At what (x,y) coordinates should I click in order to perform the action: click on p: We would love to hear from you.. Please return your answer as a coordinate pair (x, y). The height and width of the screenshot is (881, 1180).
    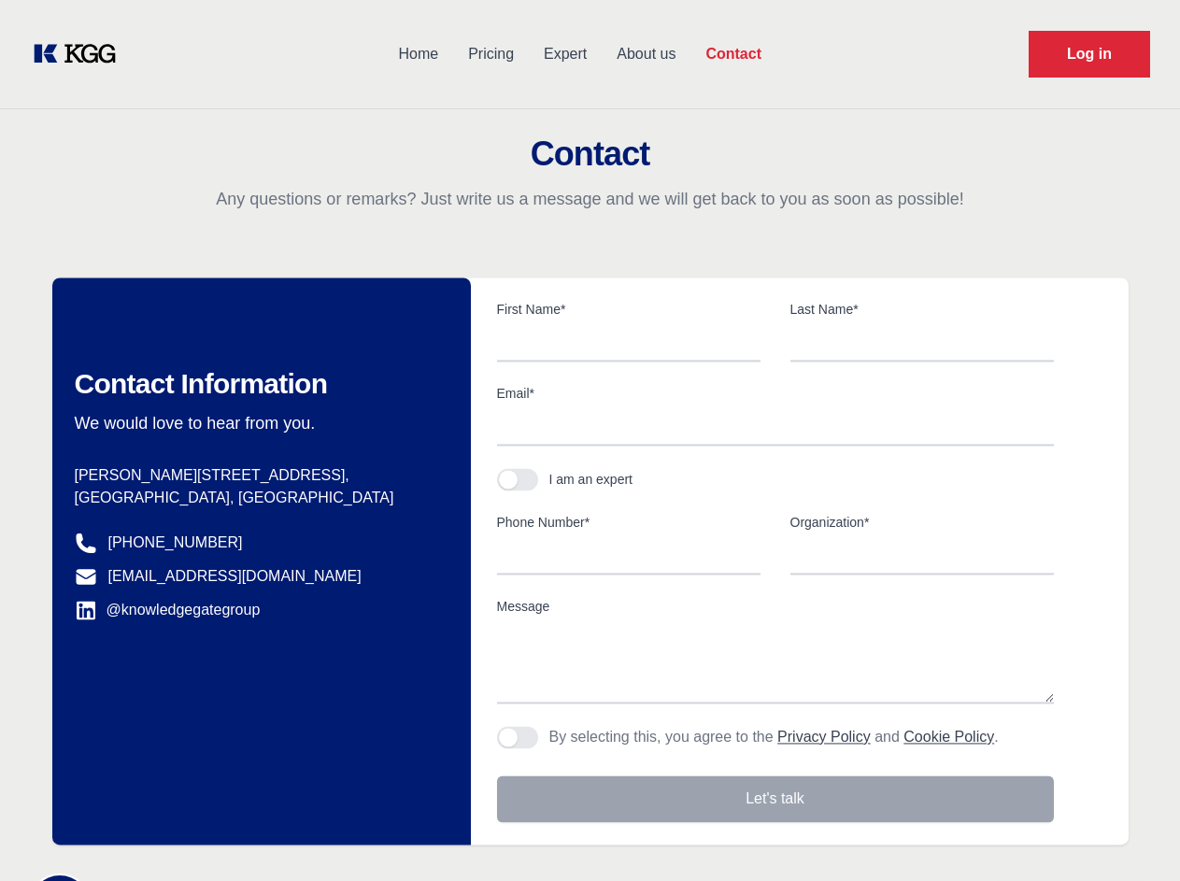
    Looking at the image, I should click on (258, 423).